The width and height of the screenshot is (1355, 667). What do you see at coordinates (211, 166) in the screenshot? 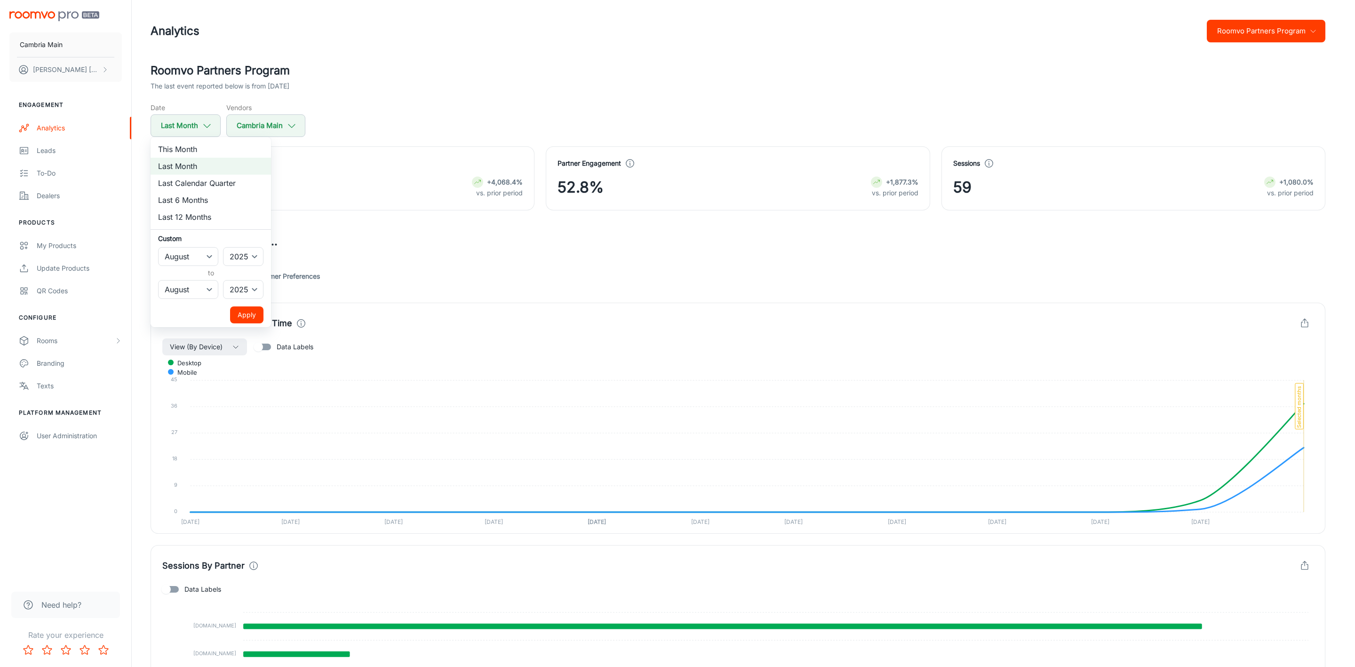
I see `li: Last Month` at bounding box center [211, 166].